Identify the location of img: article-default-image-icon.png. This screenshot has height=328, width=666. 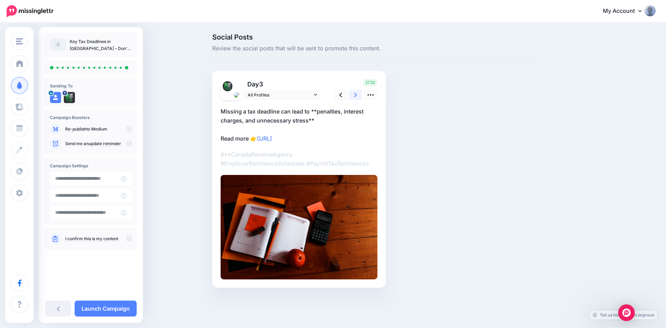
(58, 44).